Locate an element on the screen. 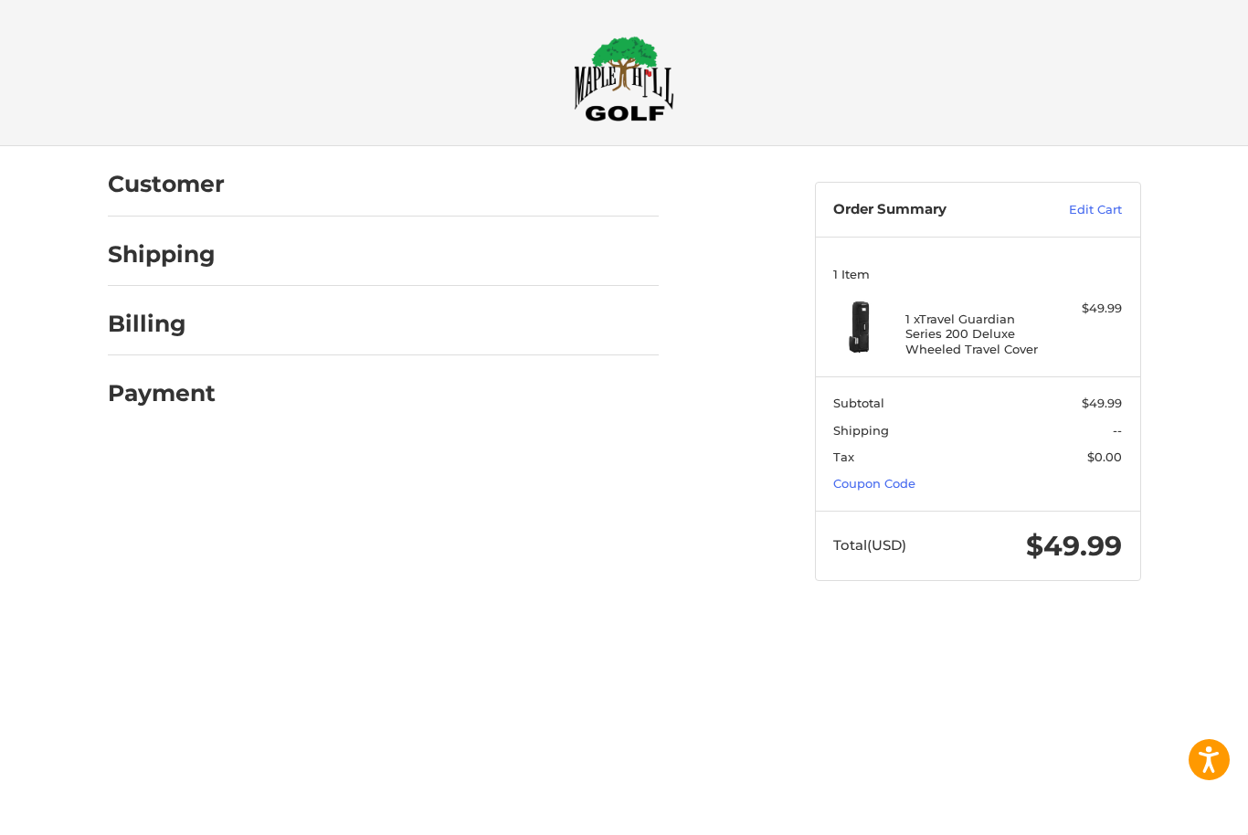 Image resolution: width=1248 pixels, height=835 pixels. h3: 1 Item is located at coordinates (978, 274).